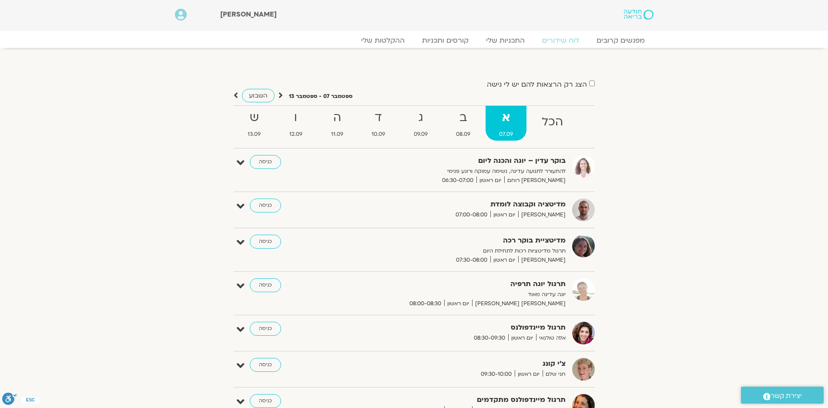 The height and width of the screenshot is (408, 828). What do you see at coordinates (506, 134) in the screenshot?
I see `span: 07.09` at bounding box center [506, 134].